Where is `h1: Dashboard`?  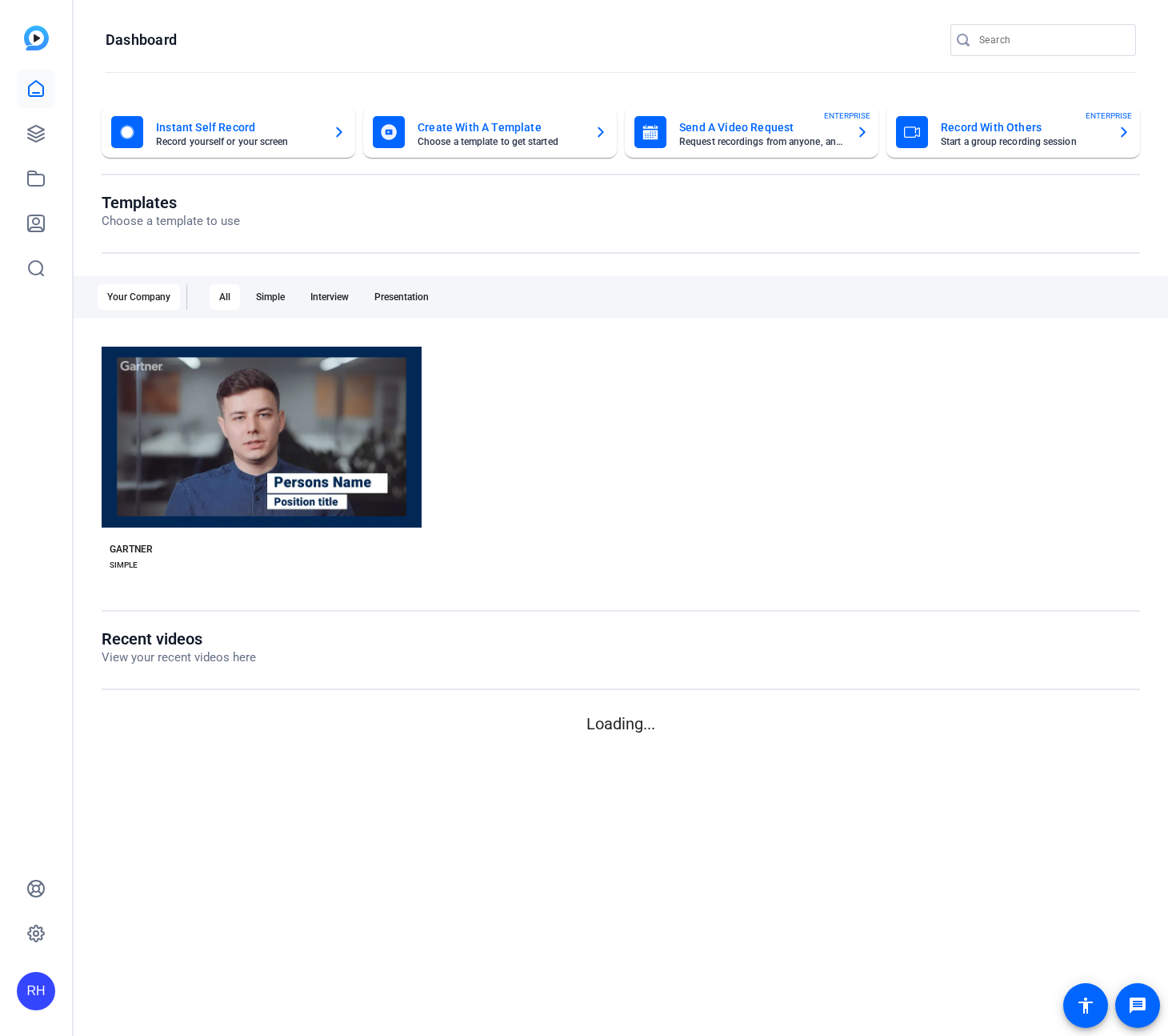
h1: Dashboard is located at coordinates (140, 40).